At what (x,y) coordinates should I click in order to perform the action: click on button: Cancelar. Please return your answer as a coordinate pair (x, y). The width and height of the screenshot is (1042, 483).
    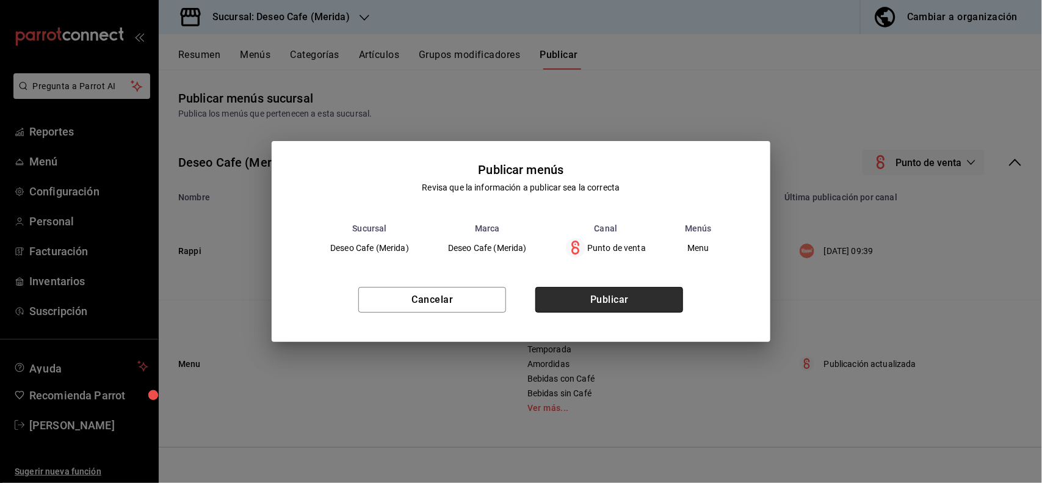
    Looking at the image, I should click on (432, 300).